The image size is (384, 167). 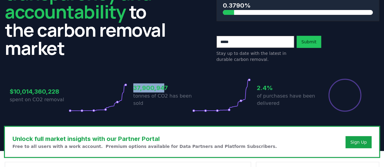 I want to click on h3: 0.3790%, so click(x=298, y=5).